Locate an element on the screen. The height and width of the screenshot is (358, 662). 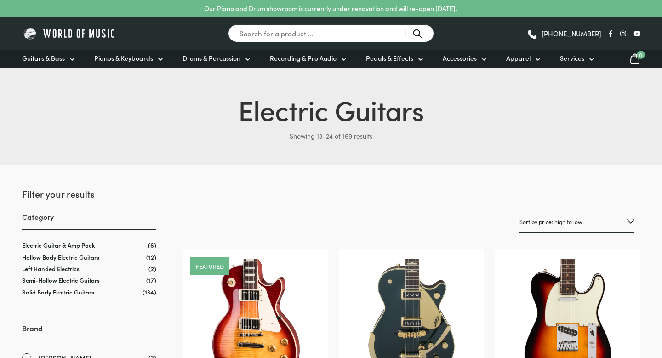
a: featured is located at coordinates (210, 266).